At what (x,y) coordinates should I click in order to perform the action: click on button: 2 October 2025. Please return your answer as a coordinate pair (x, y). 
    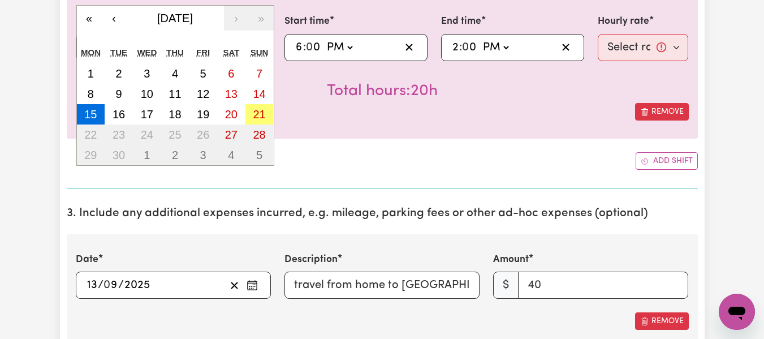
    Looking at the image, I should click on (175, 155).